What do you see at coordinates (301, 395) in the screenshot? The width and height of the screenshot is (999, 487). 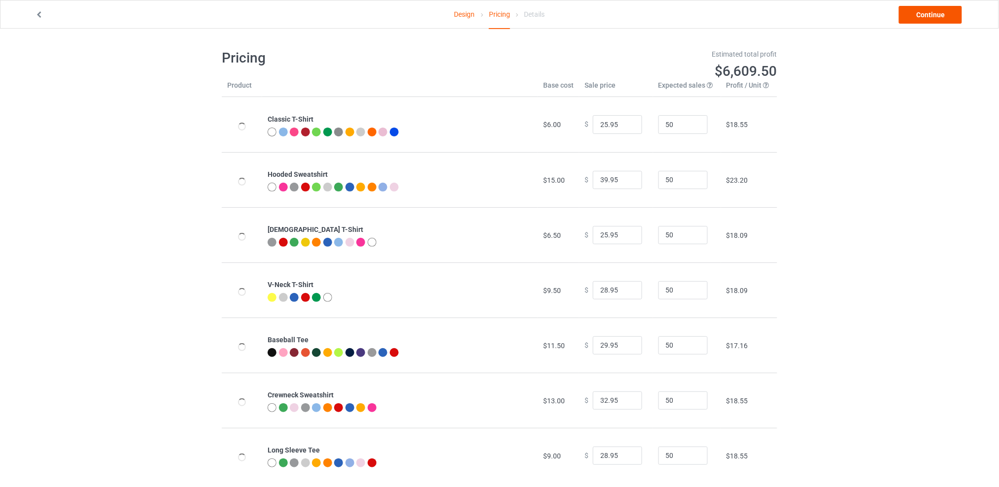 I see `b: Crewneck Sweatshirt` at bounding box center [301, 395].